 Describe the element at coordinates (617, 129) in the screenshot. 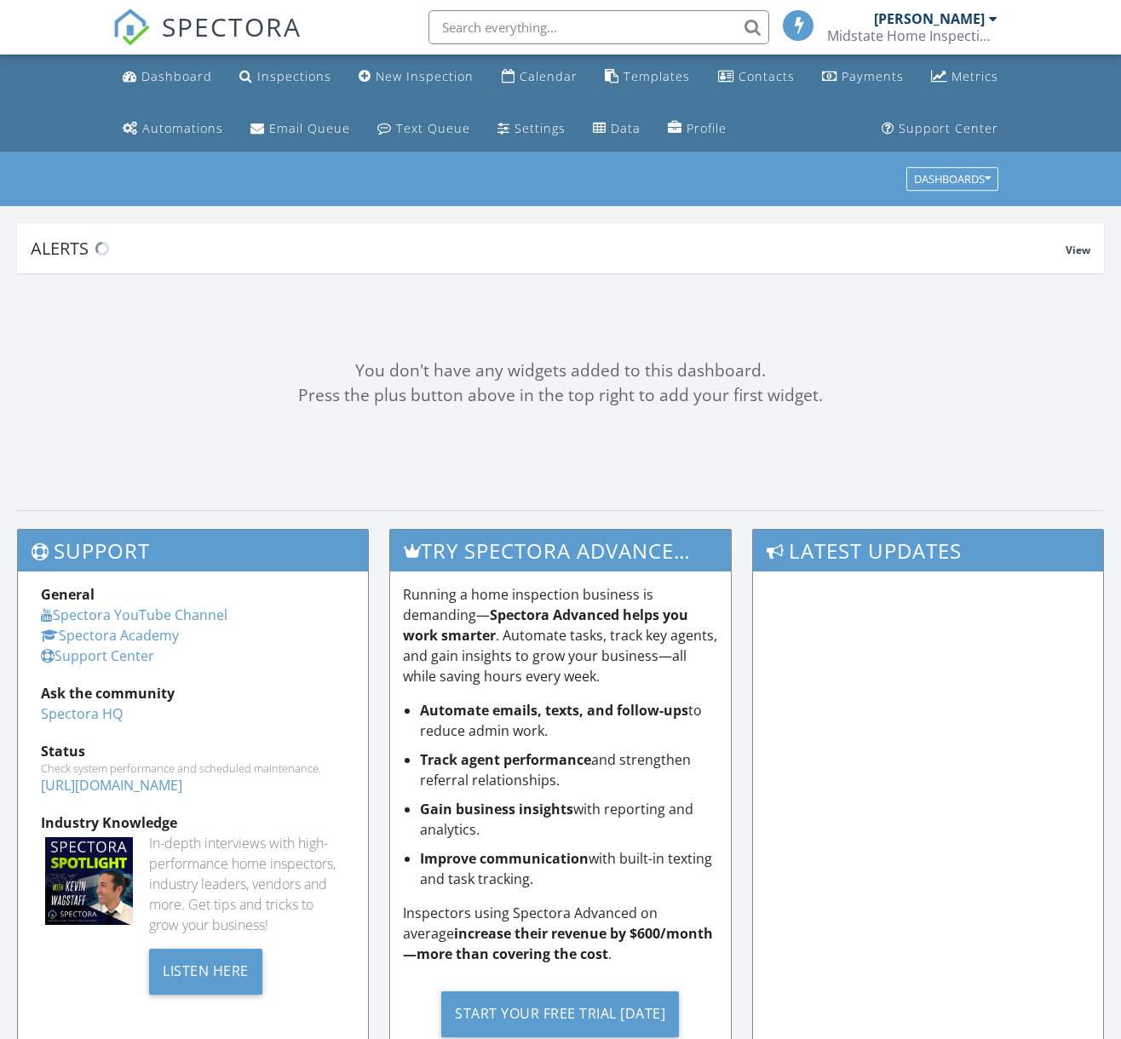

I see `a: Data` at that location.